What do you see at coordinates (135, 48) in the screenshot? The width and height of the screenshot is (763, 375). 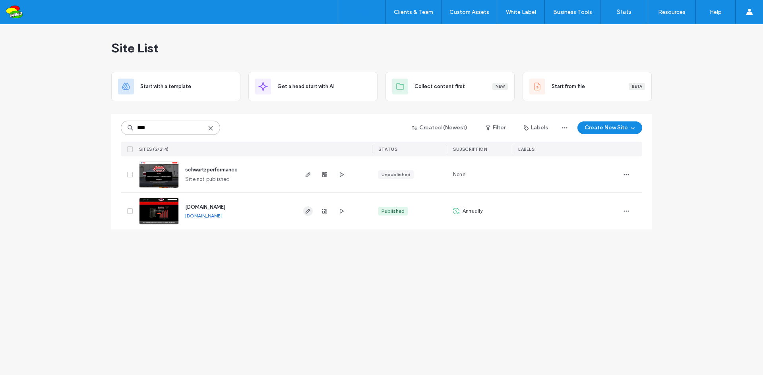 I see `span: Site List` at bounding box center [135, 48].